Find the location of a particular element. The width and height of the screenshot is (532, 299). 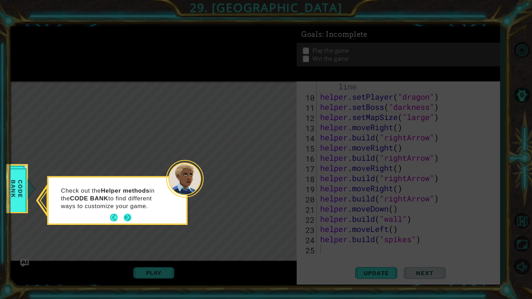

span: Code Bank is located at coordinates (17, 188).